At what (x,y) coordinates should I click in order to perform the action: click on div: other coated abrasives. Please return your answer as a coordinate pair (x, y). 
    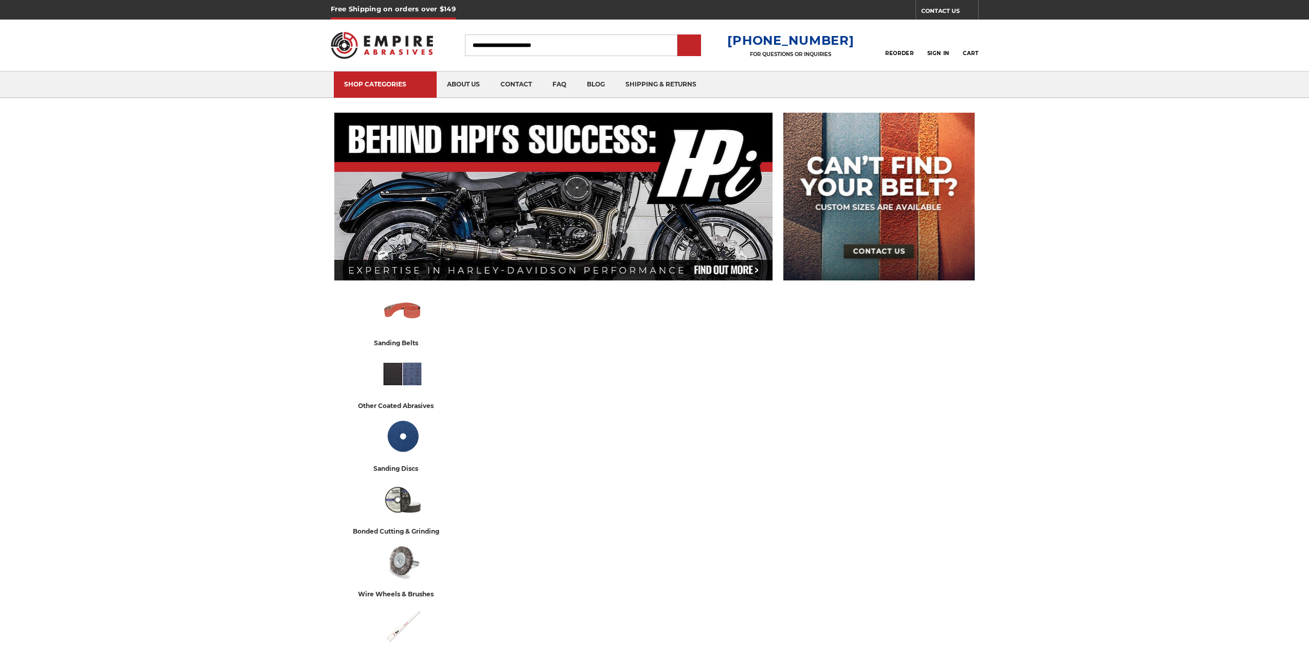
    Looking at the image, I should click on (402, 405).